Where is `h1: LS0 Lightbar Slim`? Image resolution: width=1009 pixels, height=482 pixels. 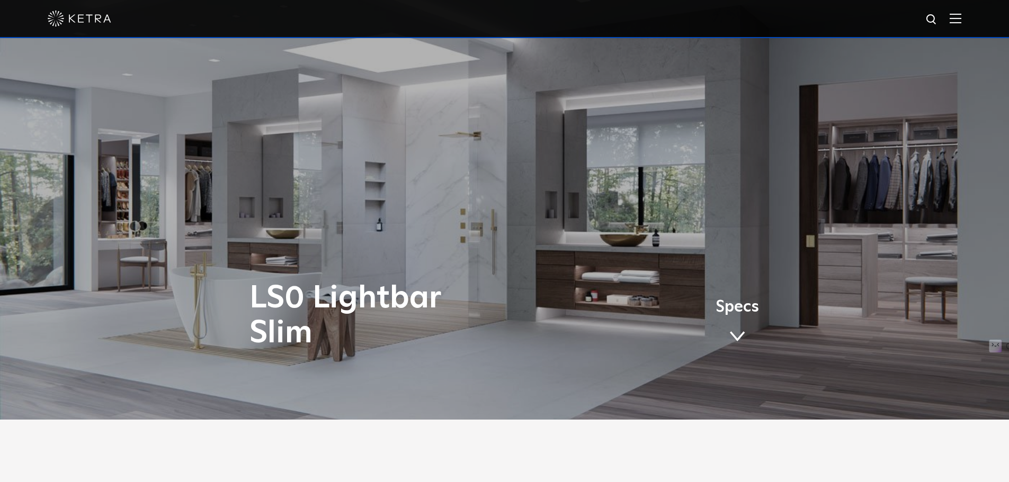 h1: LS0 Lightbar Slim is located at coordinates (399, 316).